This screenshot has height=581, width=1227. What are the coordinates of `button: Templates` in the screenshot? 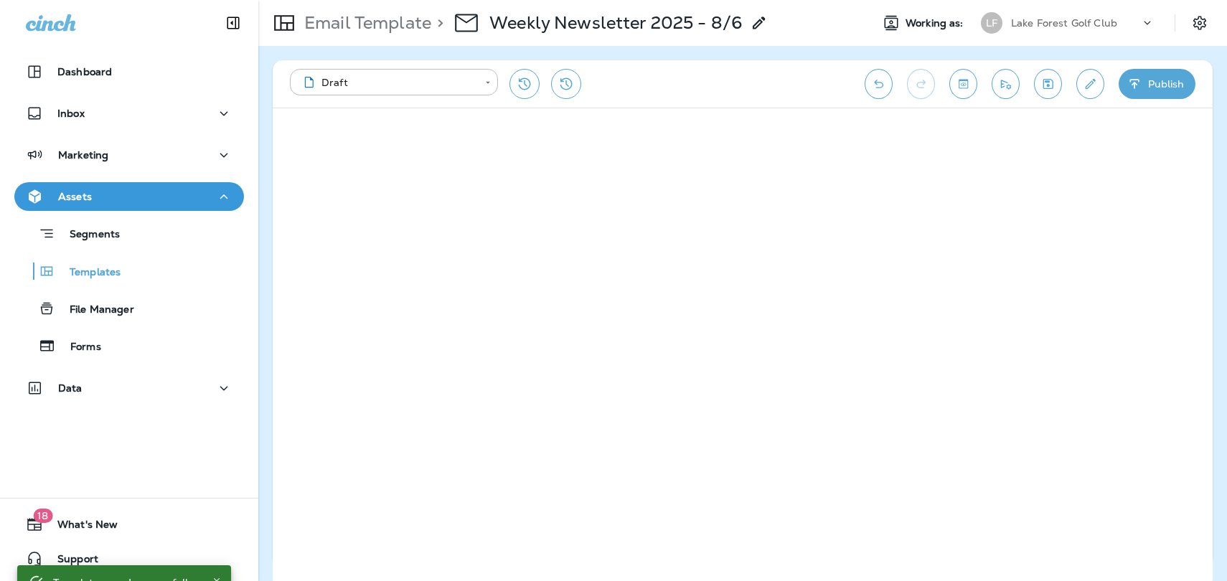 It's located at (129, 271).